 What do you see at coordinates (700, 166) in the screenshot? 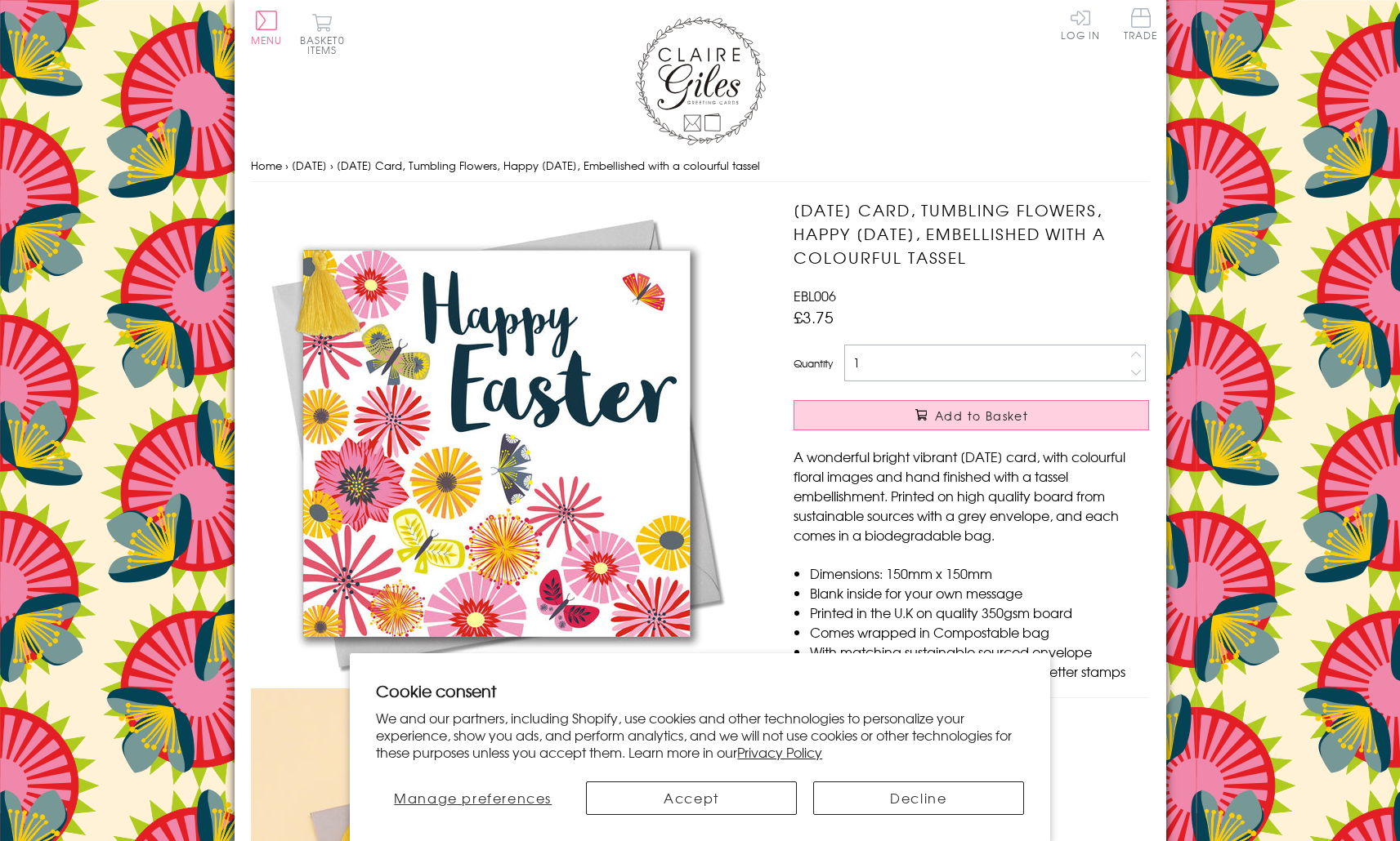
I see `nav: breadcrumbs` at bounding box center [700, 166].